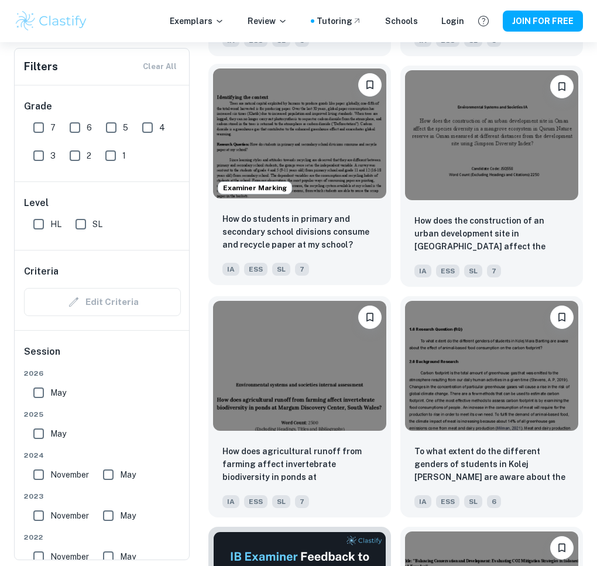 This screenshot has width=597, height=566. Describe the element at coordinates (102, 414) in the screenshot. I see `span: 2025` at that location.